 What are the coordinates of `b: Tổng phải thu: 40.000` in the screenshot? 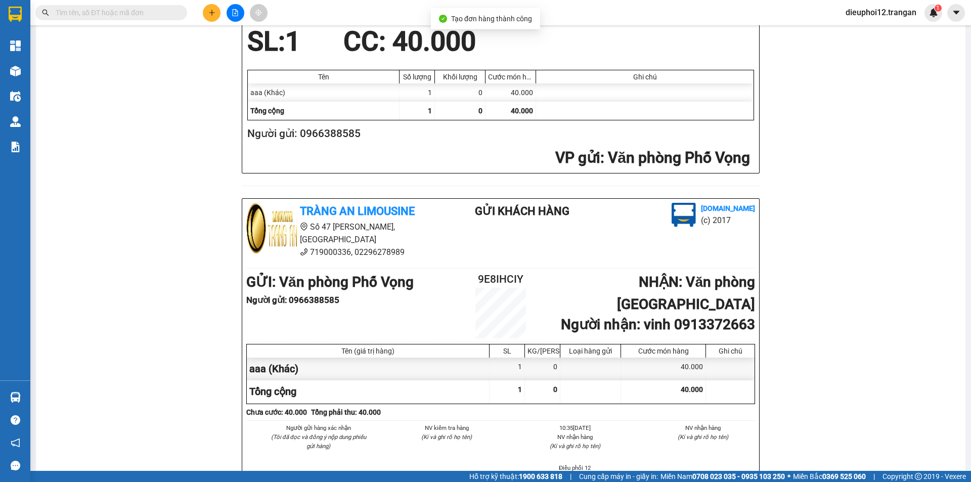 It's located at (346, 412).